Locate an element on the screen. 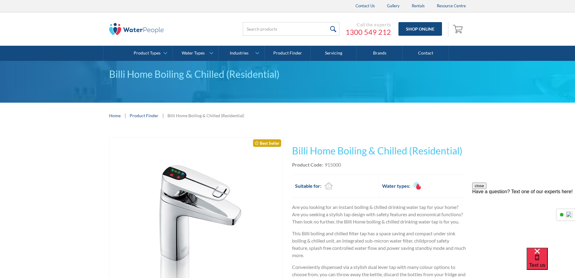 This screenshot has width=575, height=278. h2: Suitable for: is located at coordinates (308, 186).